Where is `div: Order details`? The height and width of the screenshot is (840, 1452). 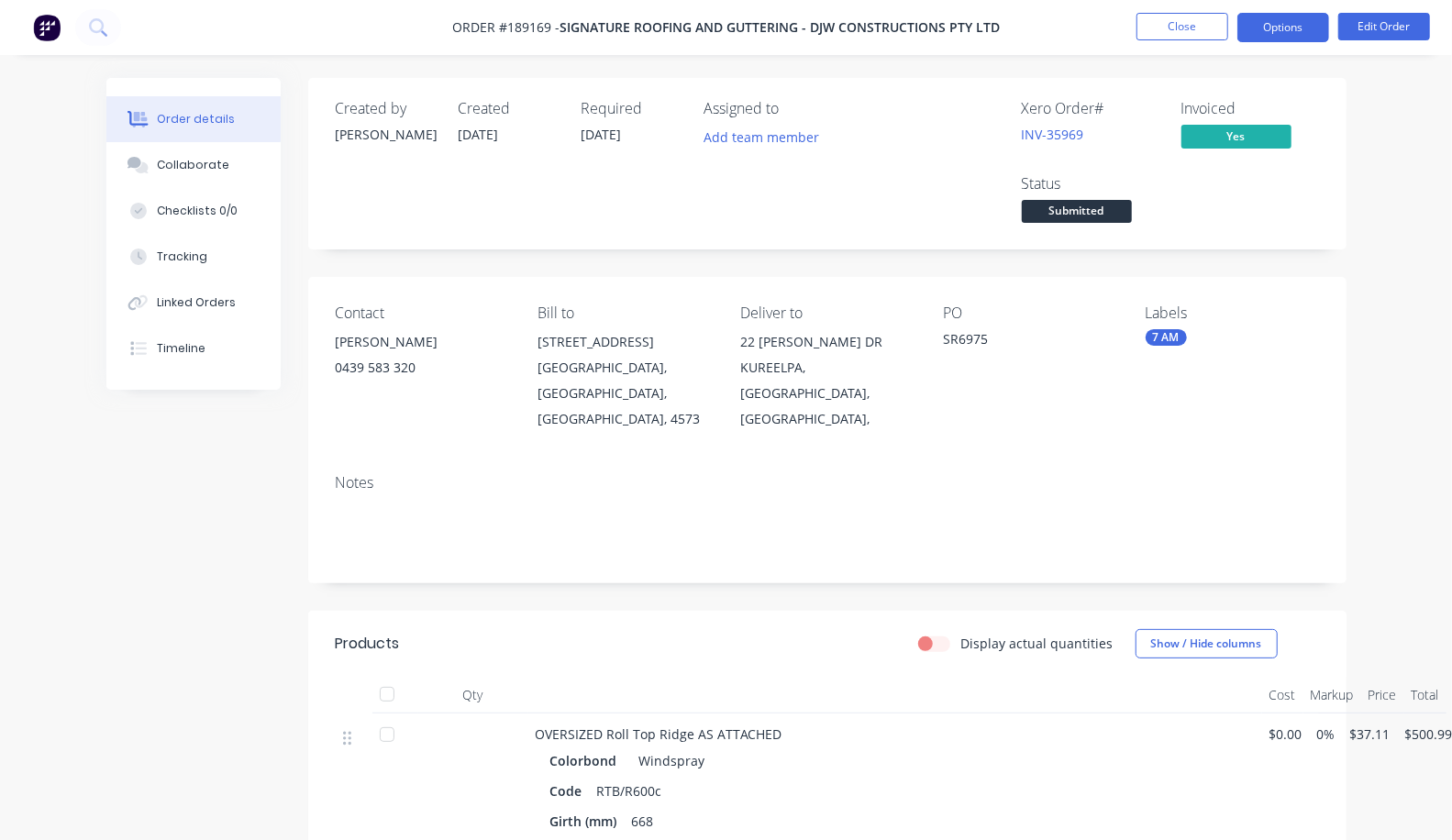 div: Order details is located at coordinates (195, 119).